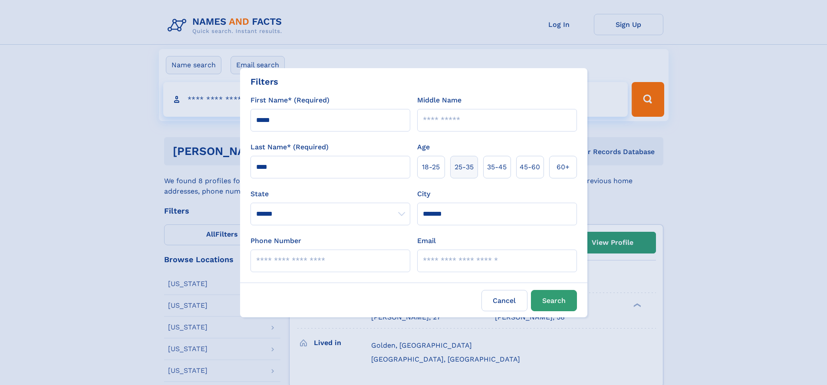  What do you see at coordinates (563, 167) in the screenshot?
I see `span: 60+` at bounding box center [563, 167].